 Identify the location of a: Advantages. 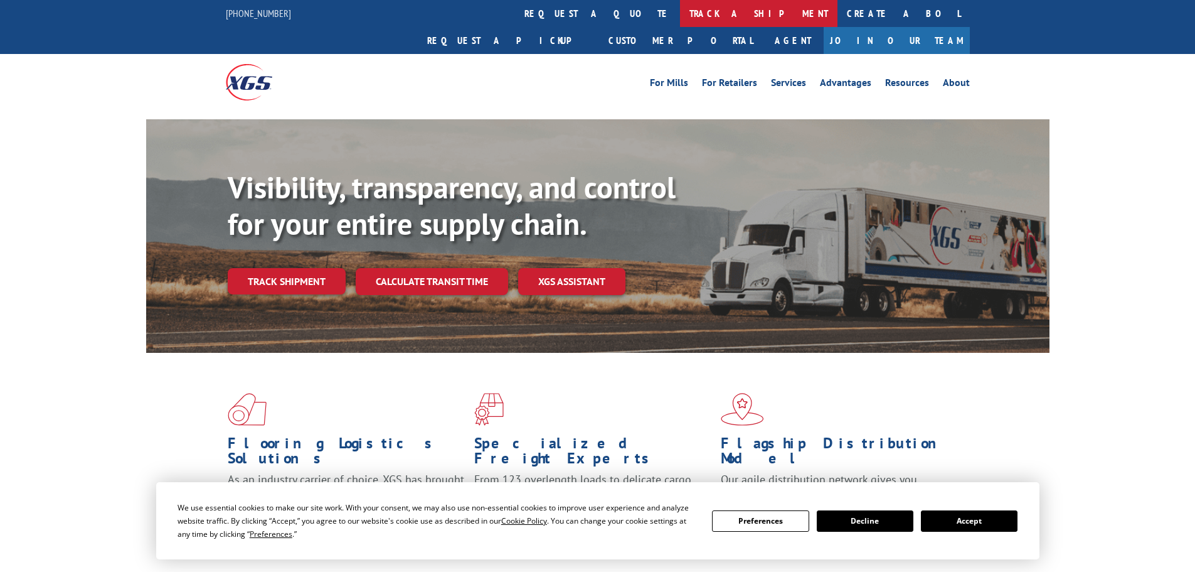
(846, 85).